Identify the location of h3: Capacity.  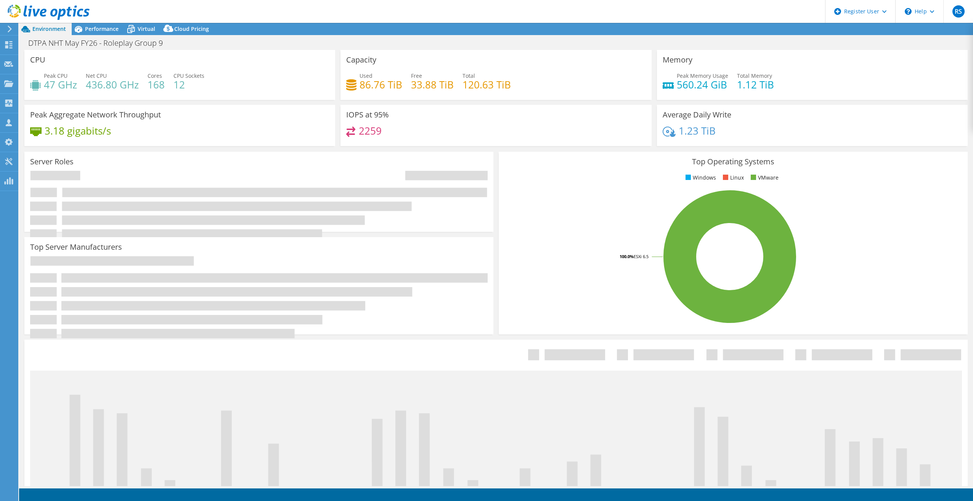
(361, 60).